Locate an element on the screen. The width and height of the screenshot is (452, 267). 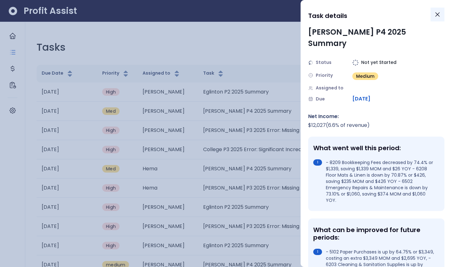
h1: Task details is located at coordinates (328, 16).